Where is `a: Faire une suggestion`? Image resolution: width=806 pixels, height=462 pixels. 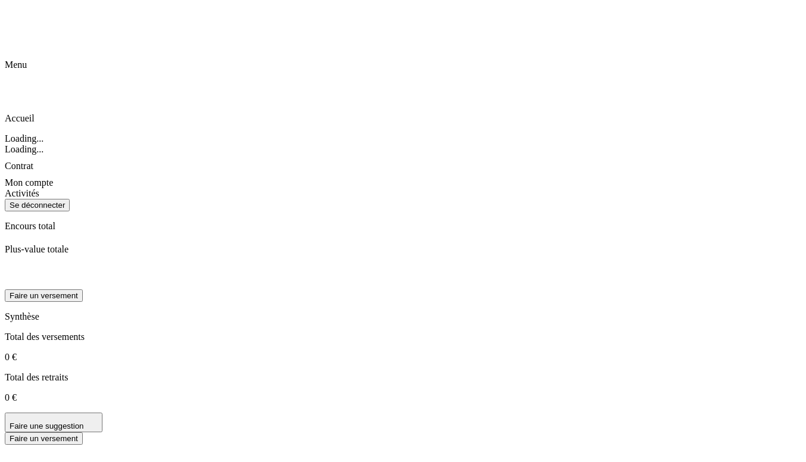
a: Faire une suggestion is located at coordinates (54, 425).